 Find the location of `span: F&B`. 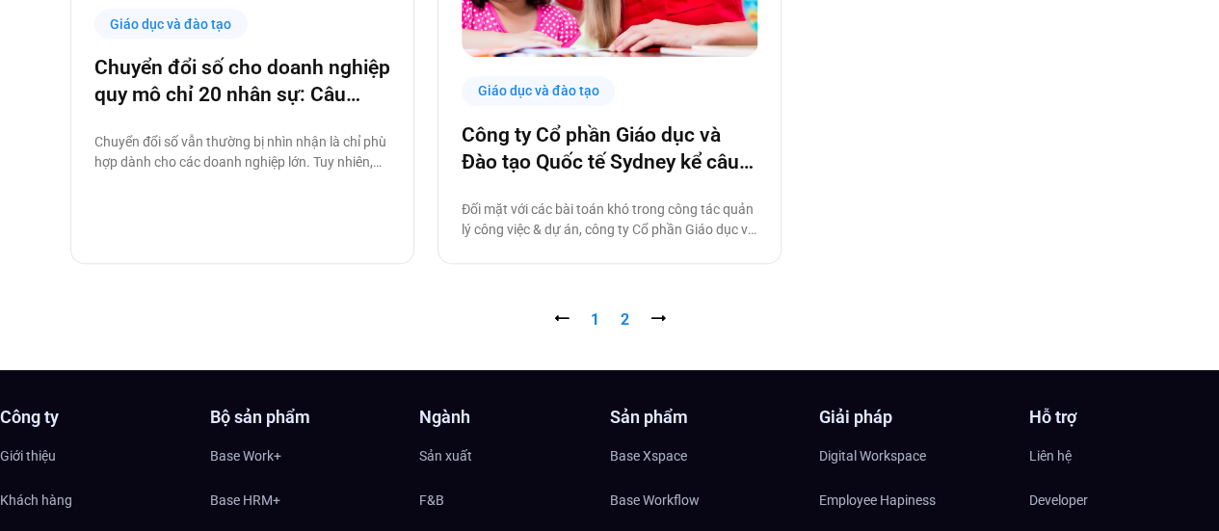

span: F&B is located at coordinates (432, 500).